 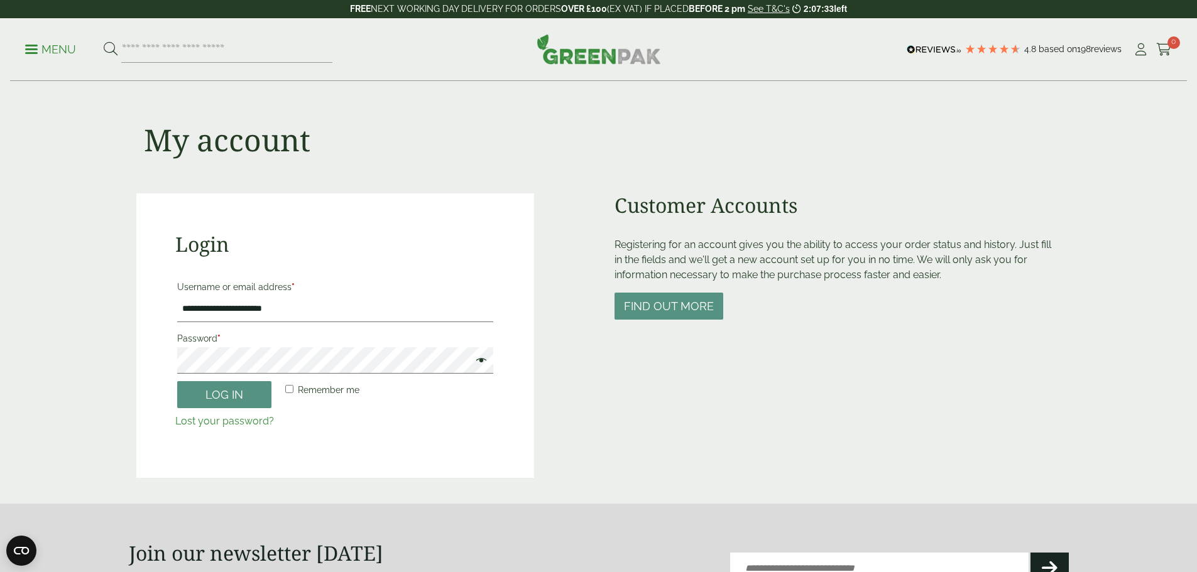 What do you see at coordinates (837, 205) in the screenshot?
I see `h2: Customer Accounts` at bounding box center [837, 205].